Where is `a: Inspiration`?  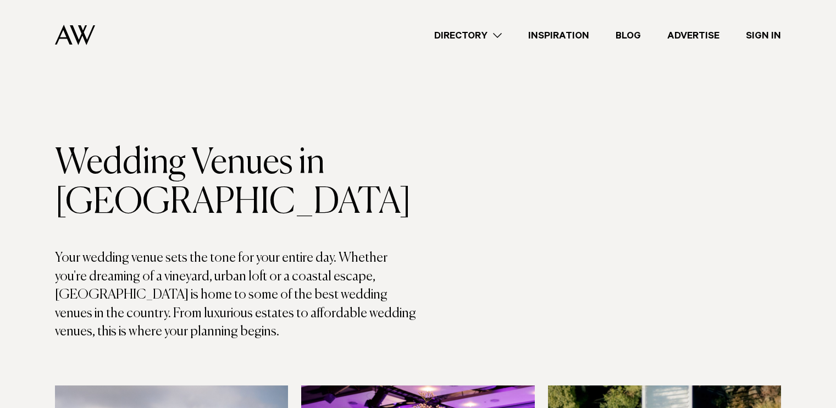
a: Inspiration is located at coordinates (558, 35).